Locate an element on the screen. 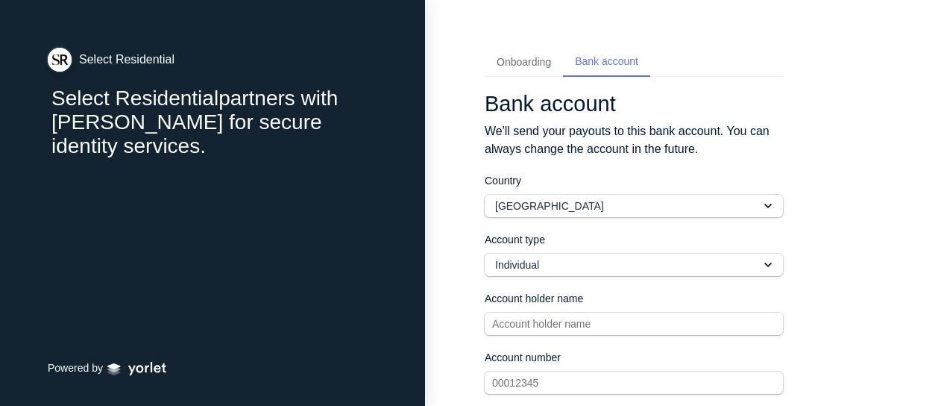 This screenshot has width=944, height=406. input: Account holder name is located at coordinates (634, 324).